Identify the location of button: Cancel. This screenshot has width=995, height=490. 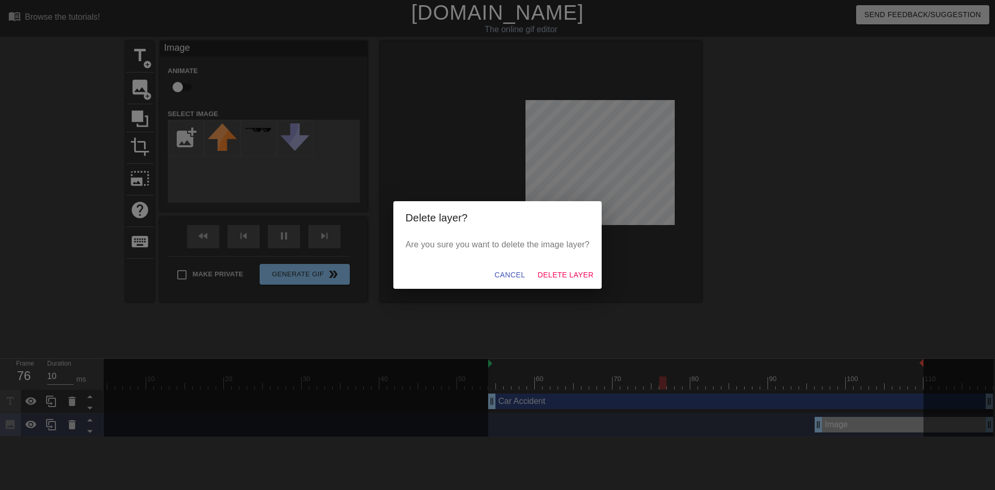
(509, 275).